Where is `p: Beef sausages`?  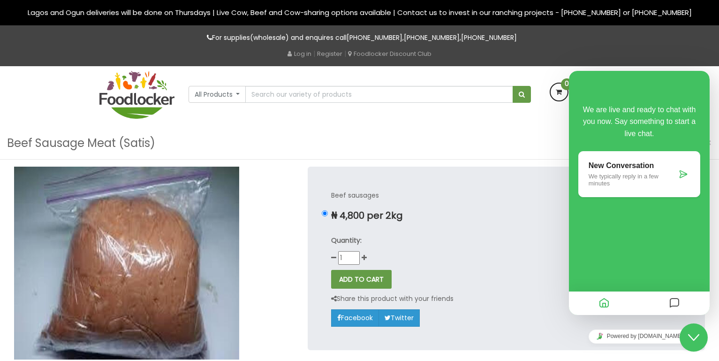
p: Beef sausages is located at coordinates (506, 195).